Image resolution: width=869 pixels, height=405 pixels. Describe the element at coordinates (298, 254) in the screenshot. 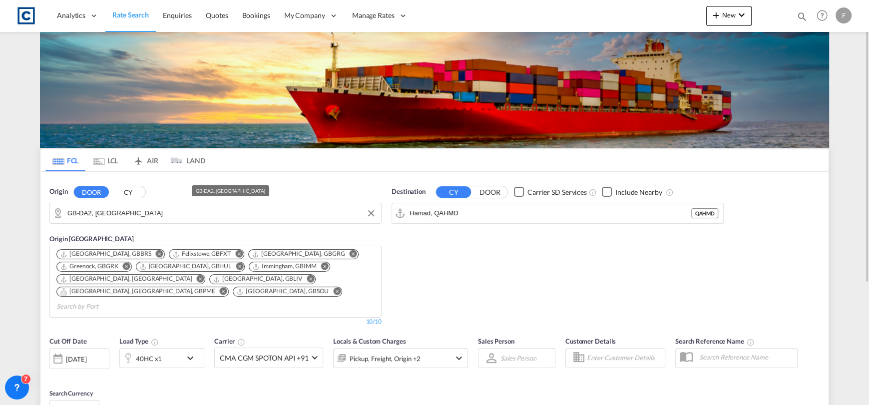

I see `div: Grangemouth, GBGRG` at that location.